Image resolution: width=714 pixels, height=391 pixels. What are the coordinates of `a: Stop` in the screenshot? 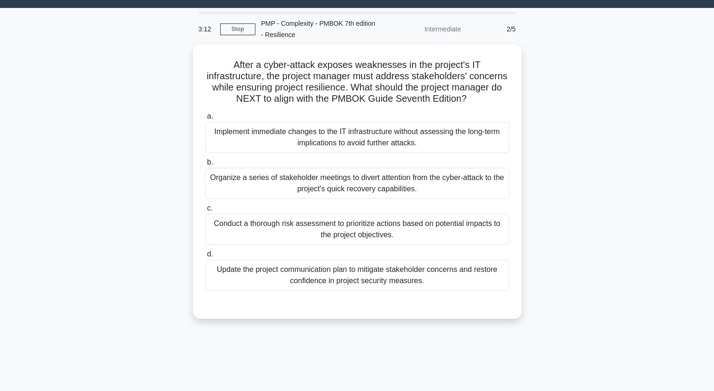 It's located at (237, 29).